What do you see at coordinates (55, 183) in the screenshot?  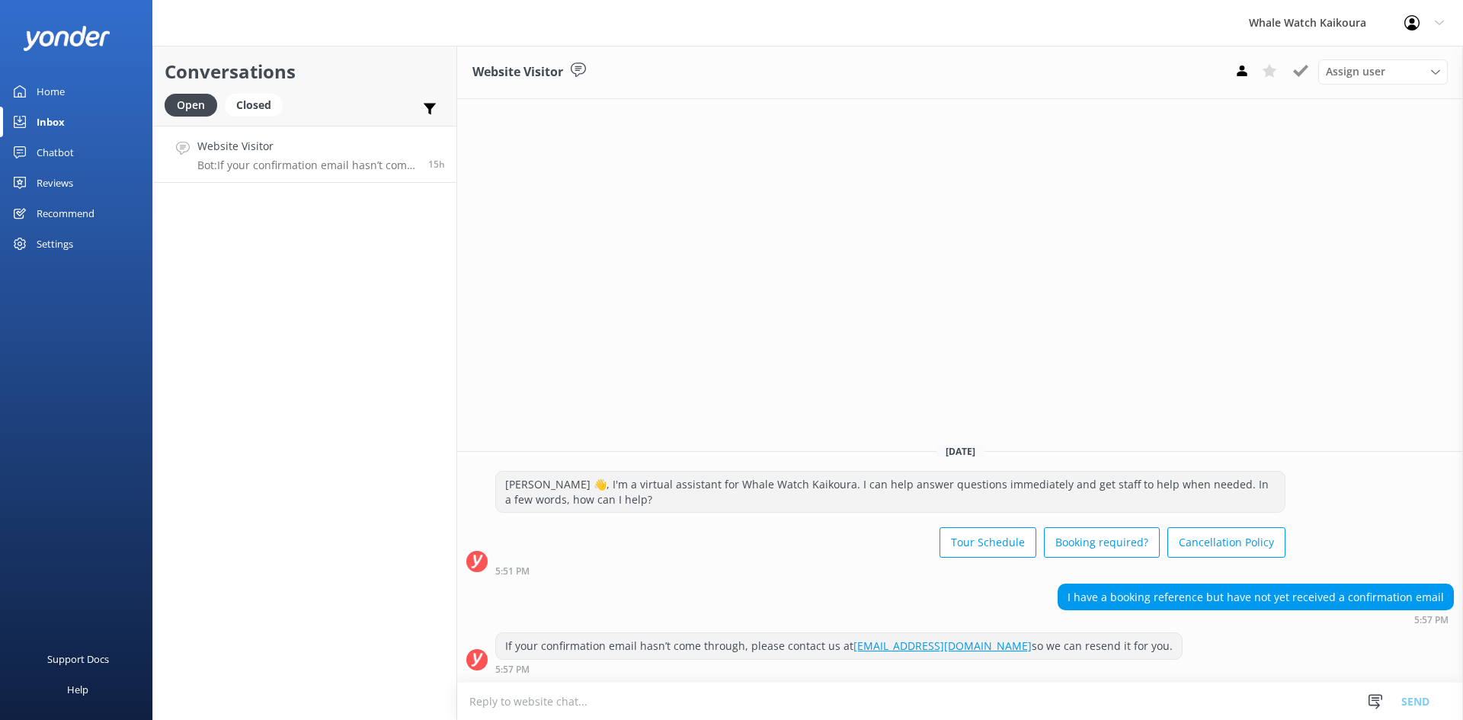 I see `div: Reviews` at bounding box center [55, 183].